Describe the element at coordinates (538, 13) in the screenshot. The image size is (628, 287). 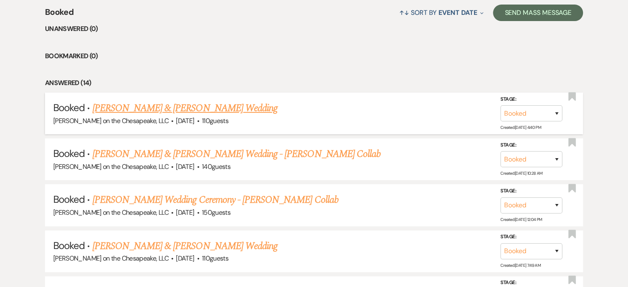
I see `button: Send Mass Message` at that location.